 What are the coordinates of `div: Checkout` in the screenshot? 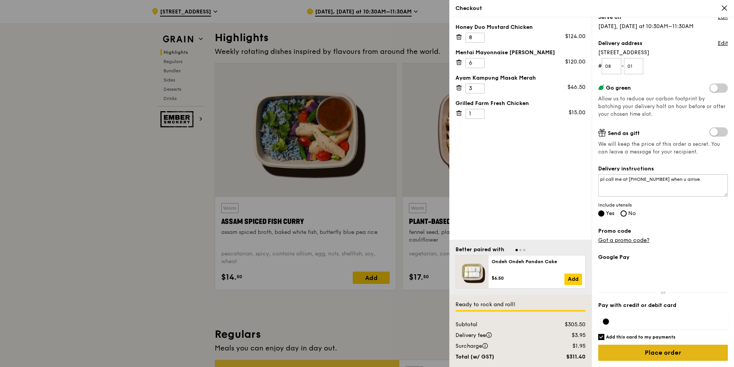 It's located at (592, 8).